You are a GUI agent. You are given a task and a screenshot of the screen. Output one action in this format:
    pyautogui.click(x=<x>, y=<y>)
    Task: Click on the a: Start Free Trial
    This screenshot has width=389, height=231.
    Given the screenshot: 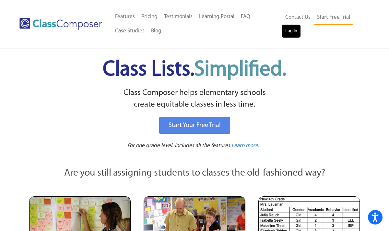 What is the action you would take?
    pyautogui.click(x=334, y=18)
    